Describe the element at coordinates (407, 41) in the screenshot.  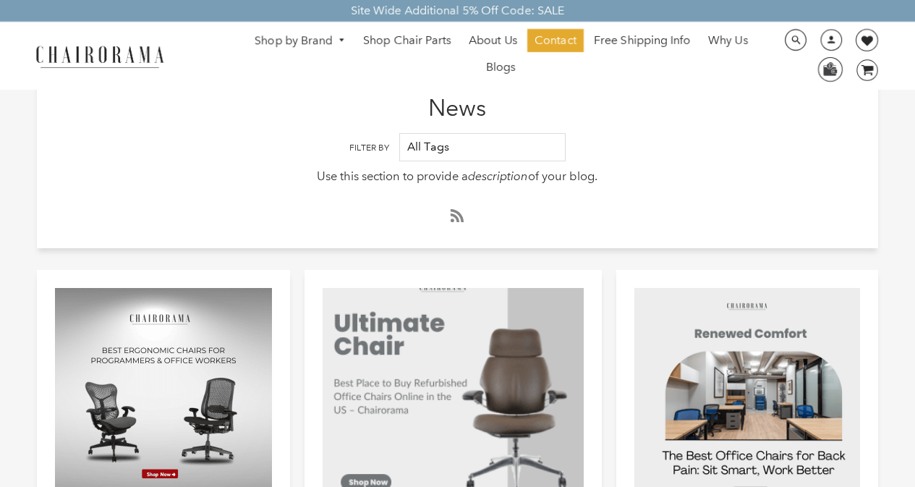
I see `a: Shop Chair Parts` at that location.